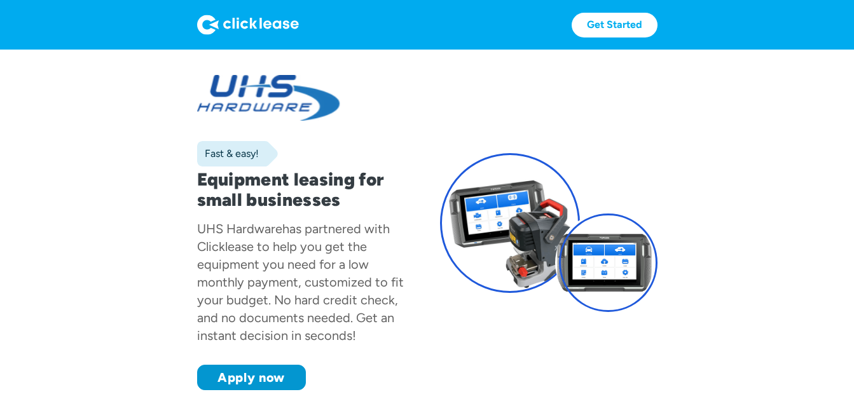  What do you see at coordinates (251, 378) in the screenshot?
I see `a: Apply now` at bounding box center [251, 378].